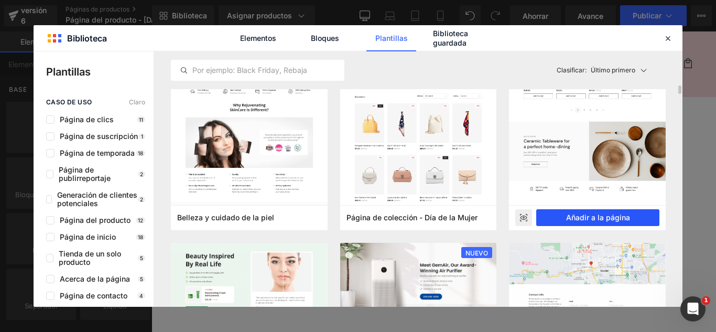 This screenshot has width=716, height=332. What do you see at coordinates (473, 116) in the screenshot?
I see `font: ESCUDO` at bounding box center [473, 116].